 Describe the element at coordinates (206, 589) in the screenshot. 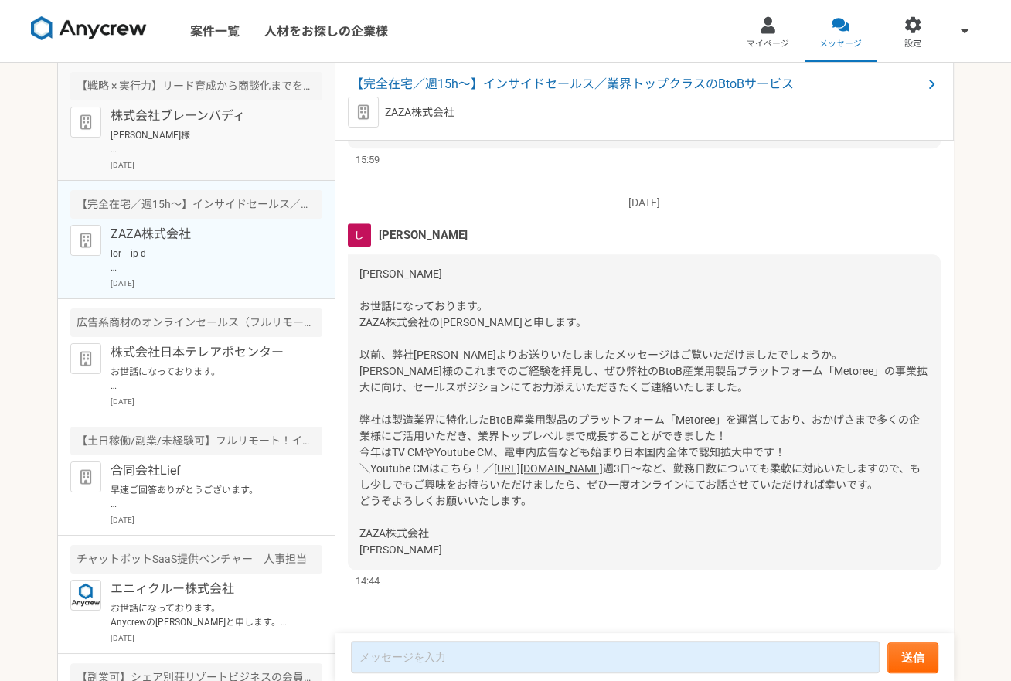

I see `p: エニィクルー株式会社` at that location.